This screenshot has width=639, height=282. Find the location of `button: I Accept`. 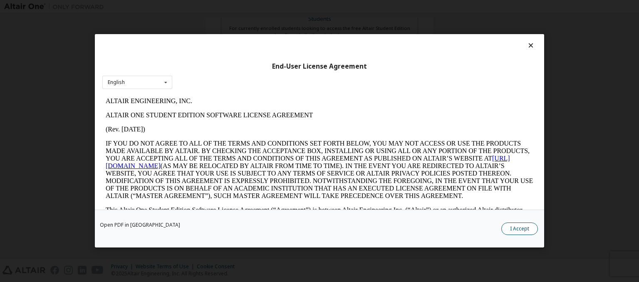

button: I Accept is located at coordinates (520, 229).